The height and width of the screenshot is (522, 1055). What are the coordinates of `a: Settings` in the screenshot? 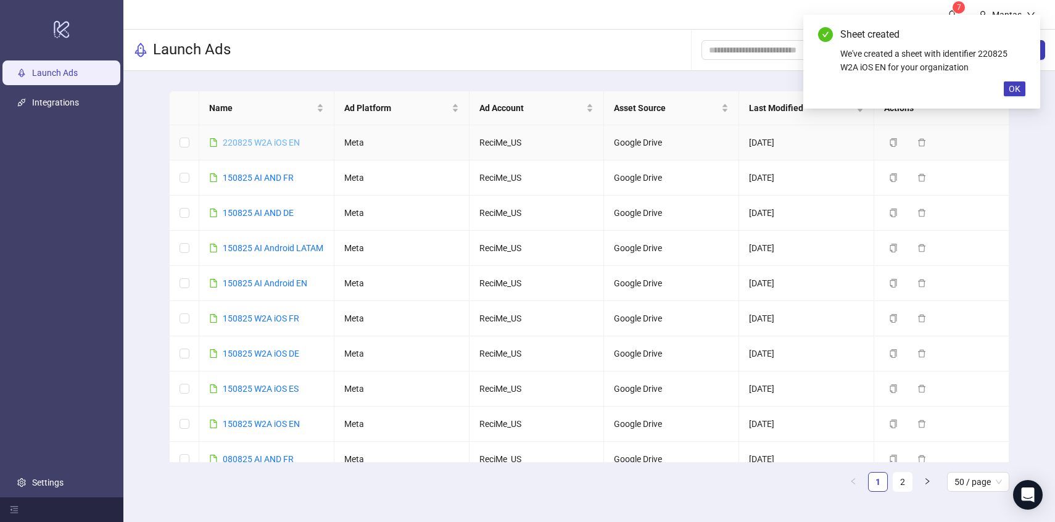 It's located at (48, 483).